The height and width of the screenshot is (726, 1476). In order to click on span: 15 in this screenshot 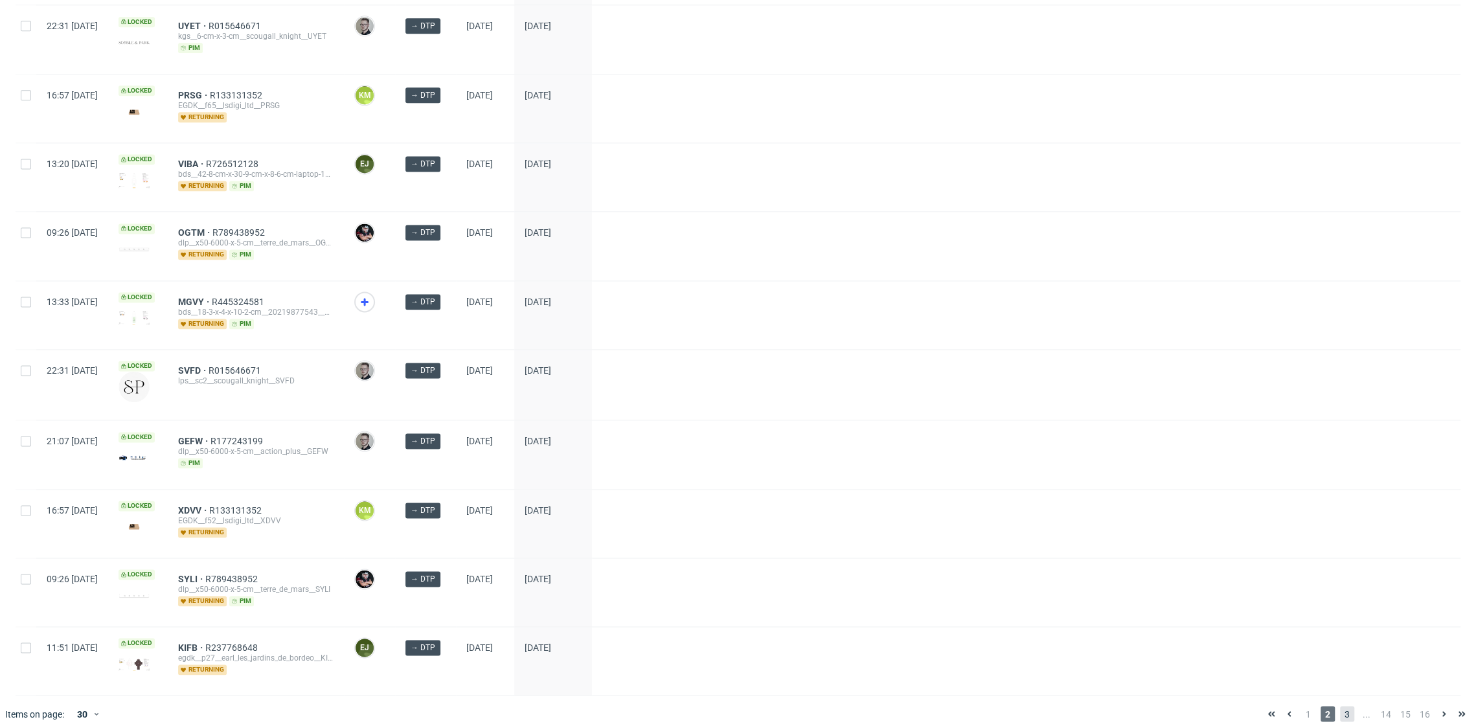, I will do `click(1405, 714)`.